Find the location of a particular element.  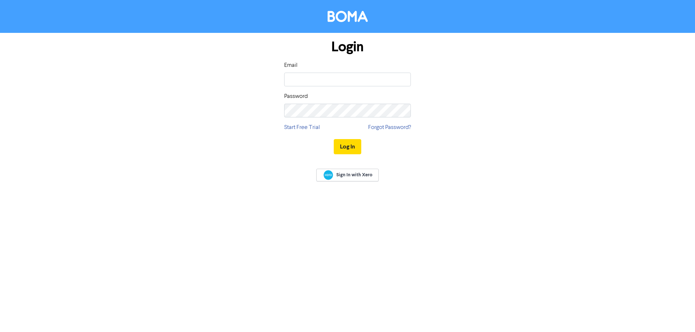

img: BOMA Logo is located at coordinates (347, 16).